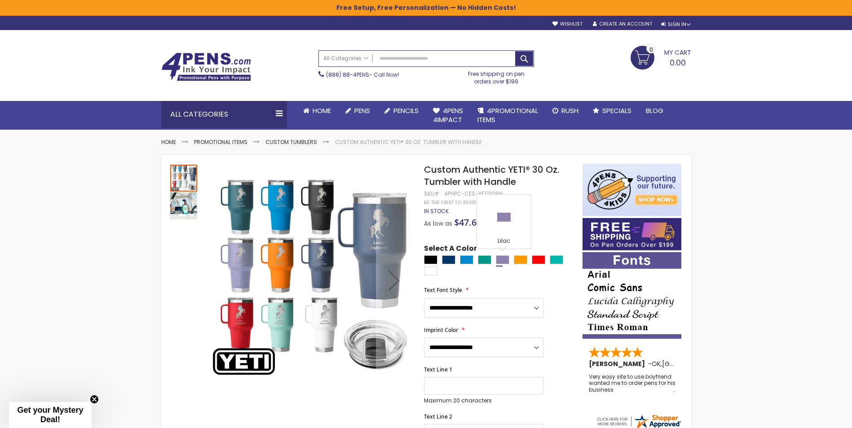 This screenshot has height=428, width=852. Describe the element at coordinates (520, 260) in the screenshot. I see `div: Orange` at that location.